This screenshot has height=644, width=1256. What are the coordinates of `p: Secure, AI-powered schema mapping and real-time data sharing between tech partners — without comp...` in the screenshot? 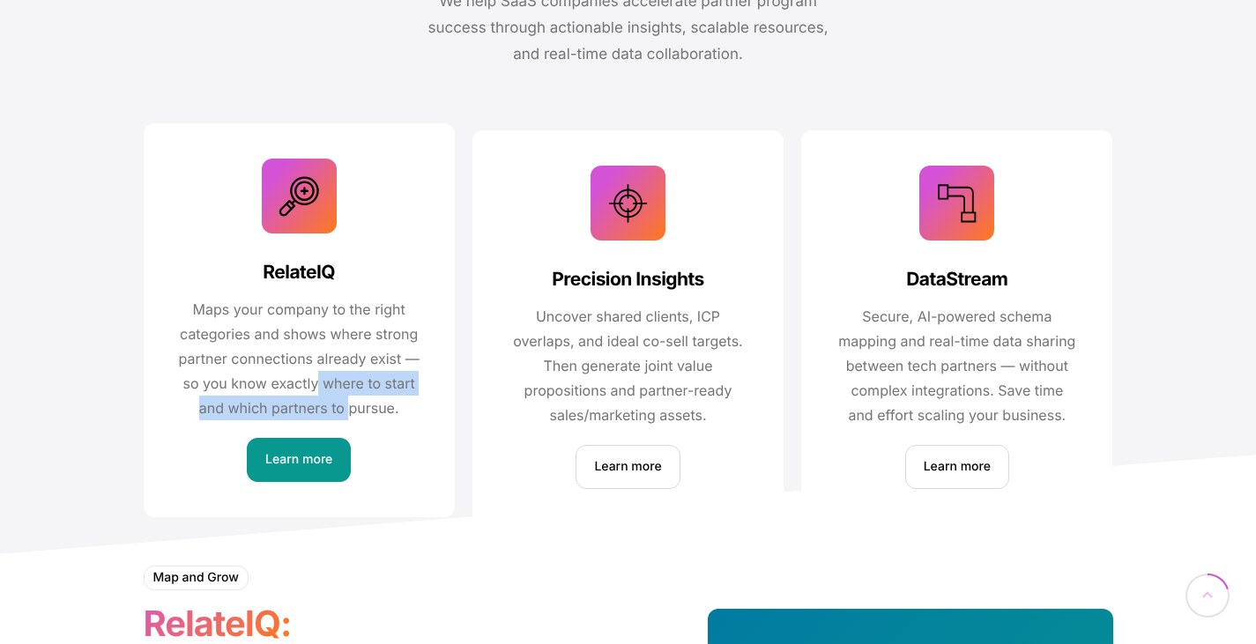 It's located at (957, 366).